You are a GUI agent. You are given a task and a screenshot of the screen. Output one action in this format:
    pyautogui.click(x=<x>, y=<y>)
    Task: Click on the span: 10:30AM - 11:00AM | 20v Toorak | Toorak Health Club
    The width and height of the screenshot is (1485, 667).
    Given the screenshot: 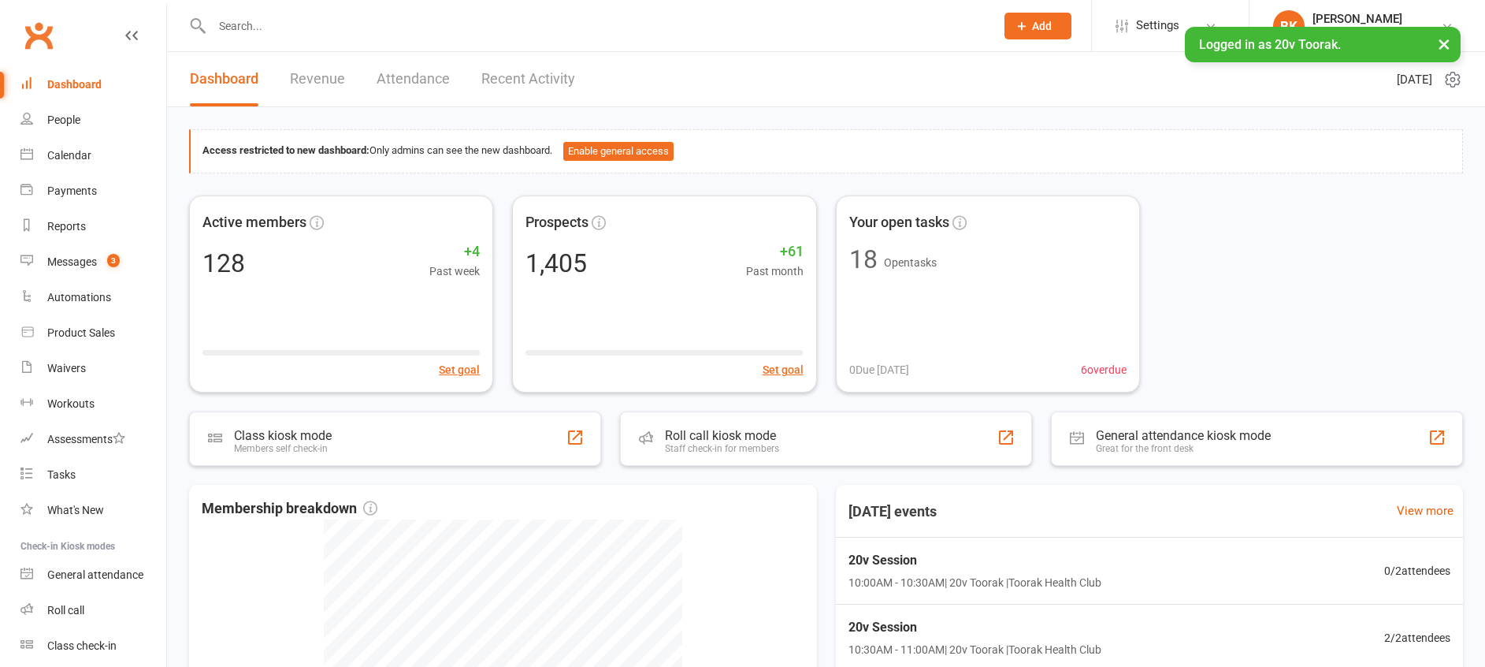 What is the action you would take?
    pyautogui.click(x=975, y=649)
    